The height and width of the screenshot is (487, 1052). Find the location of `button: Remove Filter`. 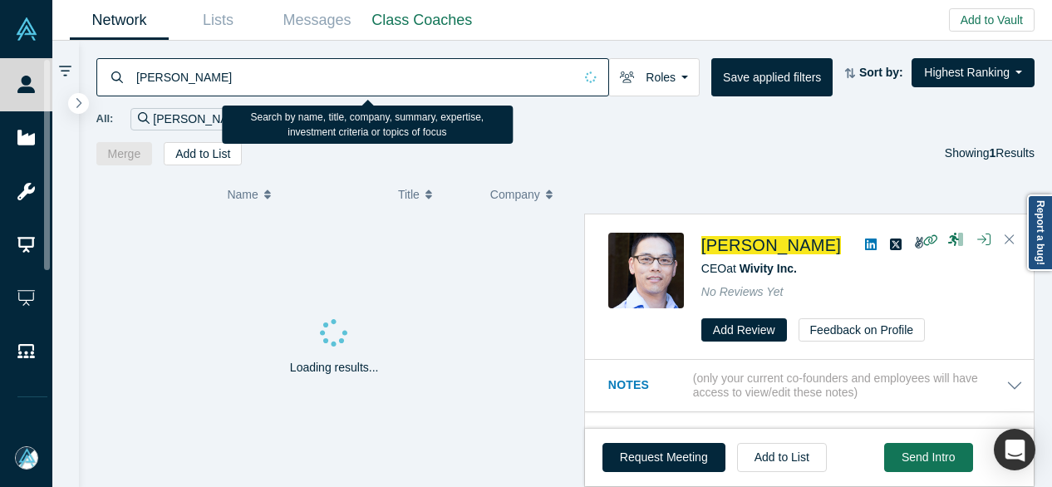

button: Remove Filter is located at coordinates (254, 119).